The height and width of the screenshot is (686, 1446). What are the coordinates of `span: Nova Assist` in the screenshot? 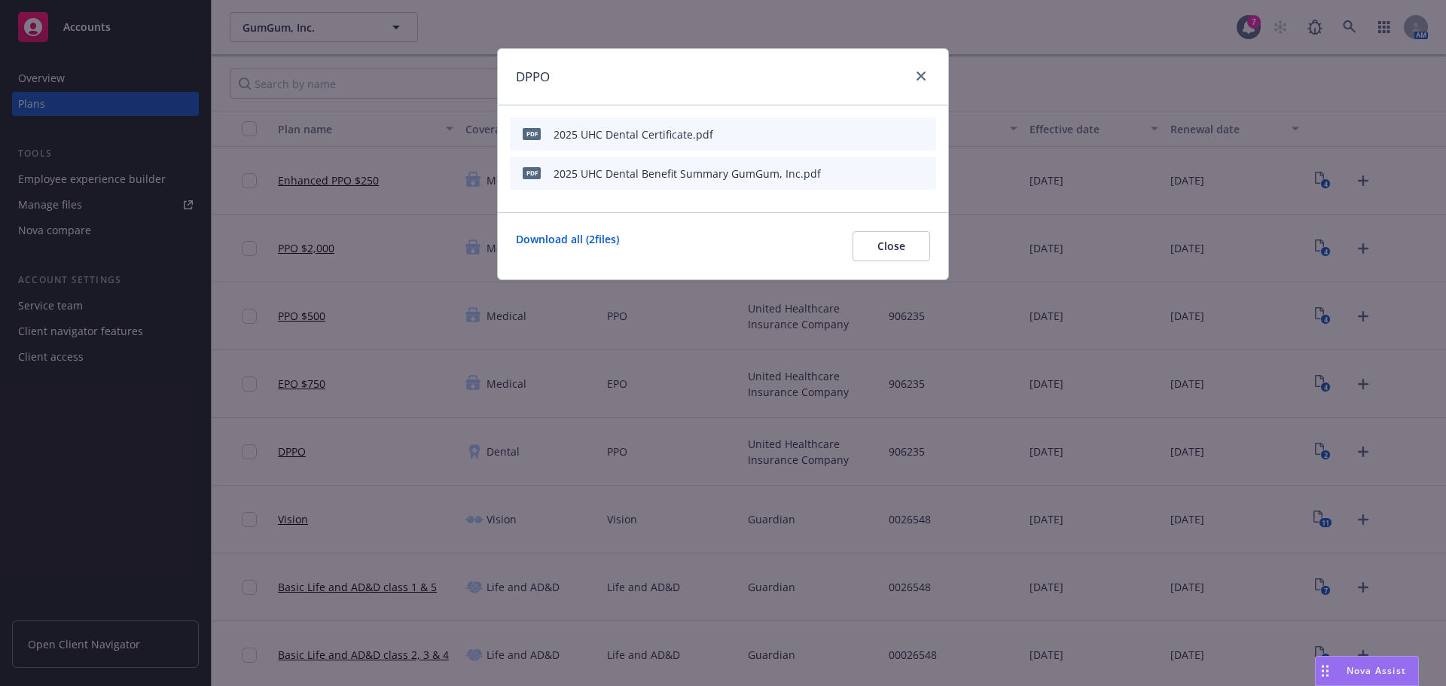 It's located at (1376, 670).